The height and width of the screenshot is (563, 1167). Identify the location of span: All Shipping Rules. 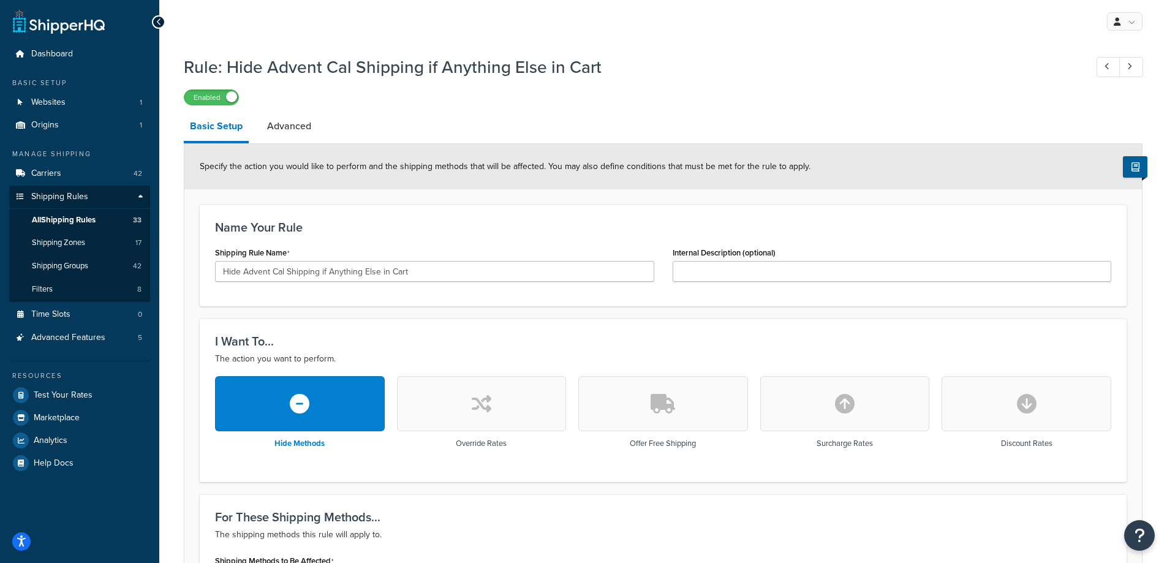
(64, 220).